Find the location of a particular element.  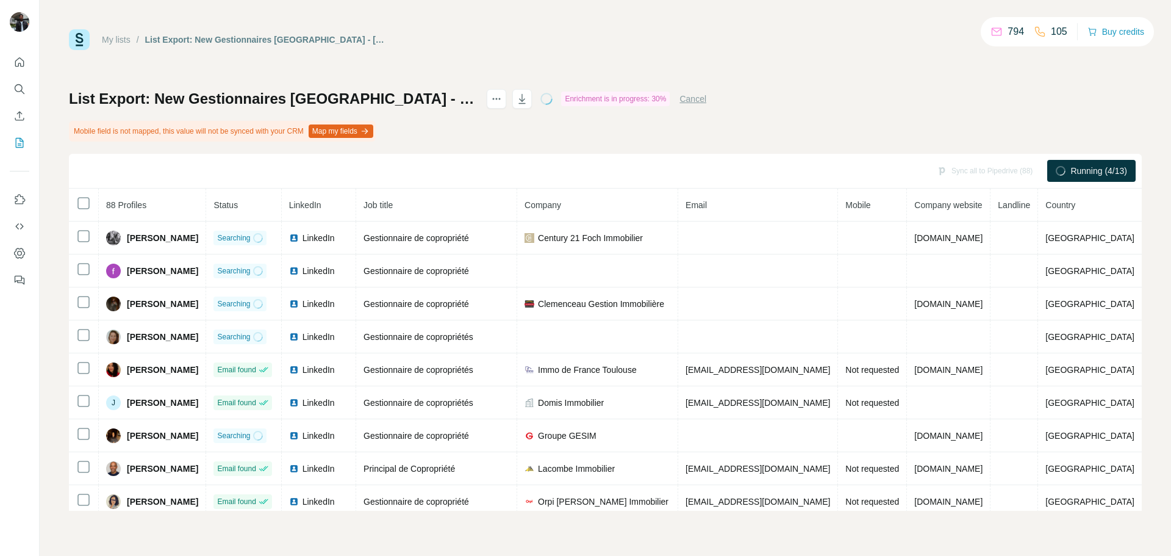

div: Enrichment is in progress: 30% is located at coordinates (615, 99).